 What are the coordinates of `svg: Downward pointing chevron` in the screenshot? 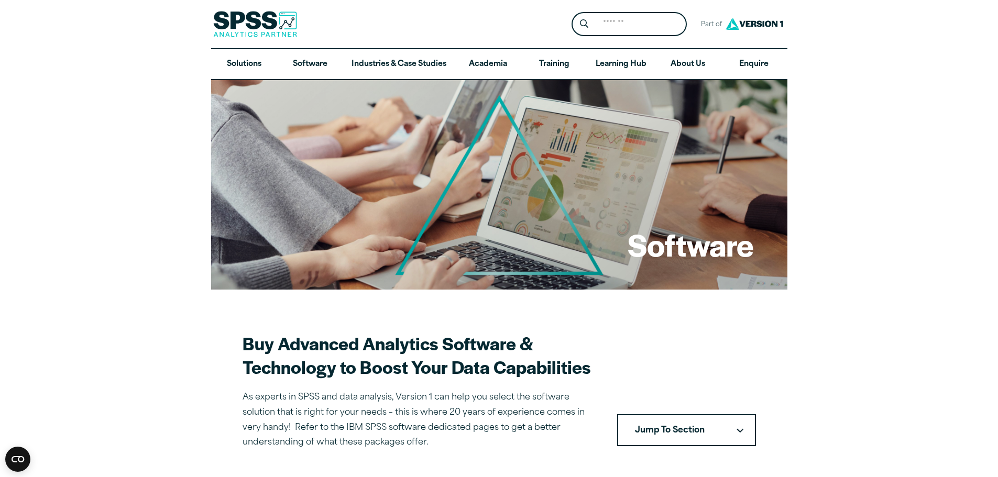 It's located at (740, 431).